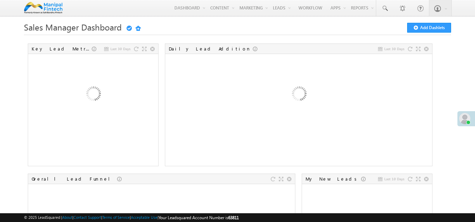  What do you see at coordinates (131, 218) in the screenshot?
I see `span: © 2025 LeadSquared | | | | |` at bounding box center [131, 218].